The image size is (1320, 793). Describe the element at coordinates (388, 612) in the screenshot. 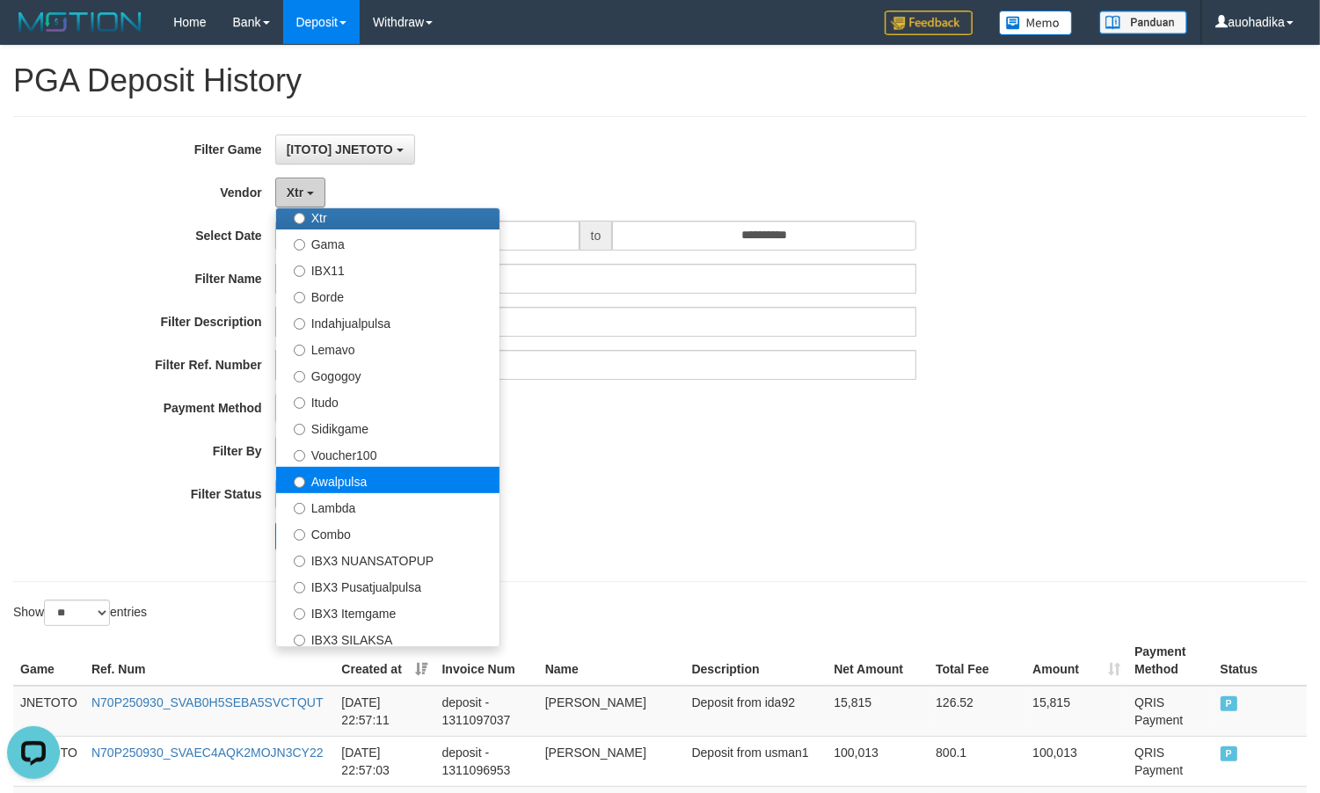

I see `label: IBX3 Itemgame` at that location.